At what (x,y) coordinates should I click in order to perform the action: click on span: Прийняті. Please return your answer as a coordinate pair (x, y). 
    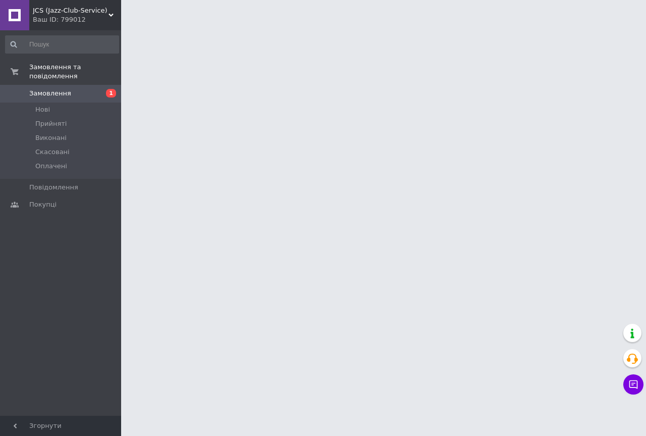
    Looking at the image, I should click on (51, 124).